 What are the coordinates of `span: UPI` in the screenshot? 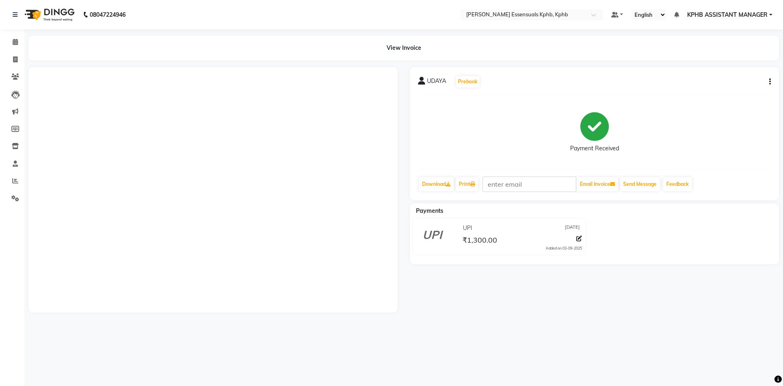 It's located at (468, 228).